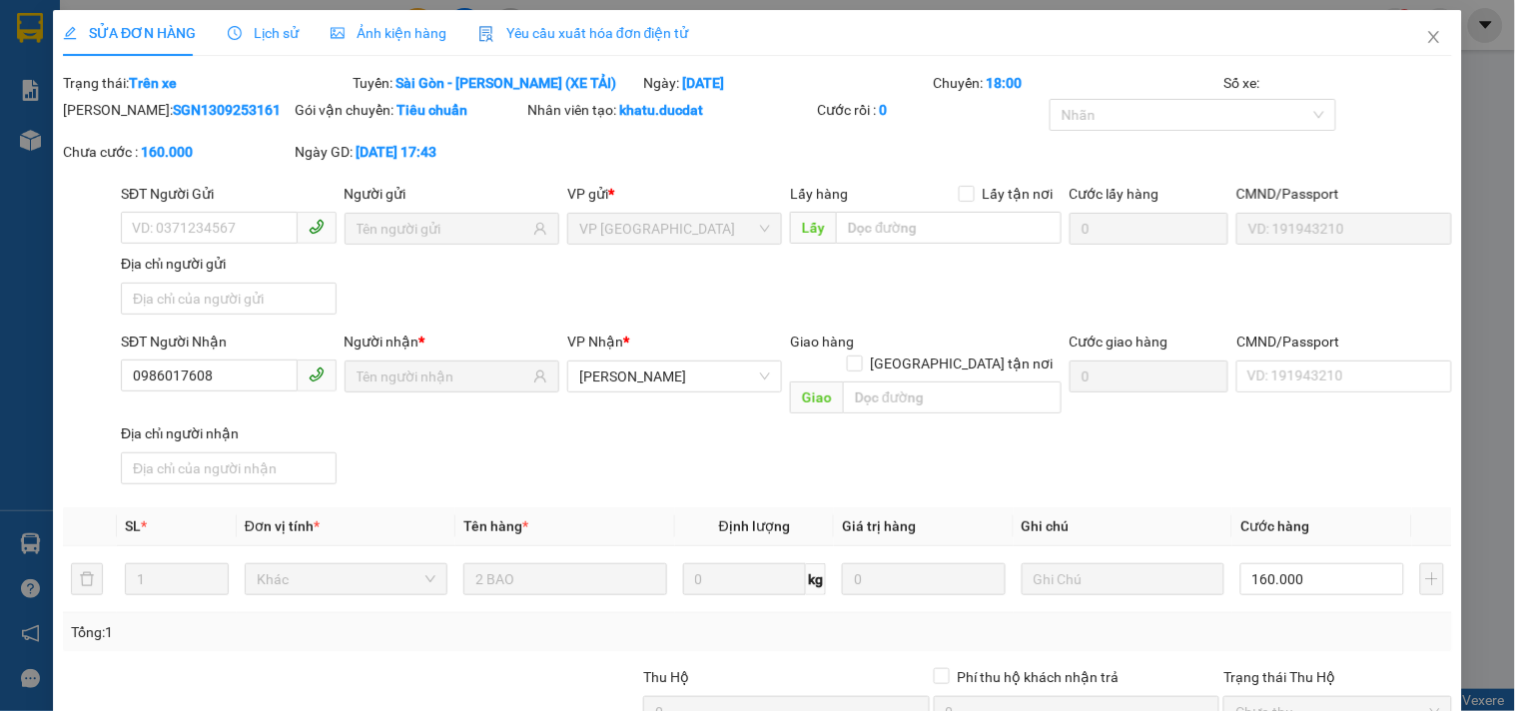 Image resolution: width=1515 pixels, height=711 pixels. I want to click on b: SGN1309253161, so click(227, 110).